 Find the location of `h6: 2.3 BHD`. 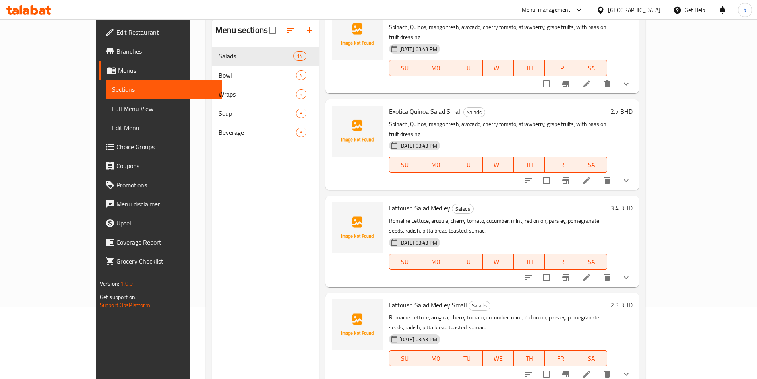

h6: 2.3 BHD is located at coordinates (621, 305).